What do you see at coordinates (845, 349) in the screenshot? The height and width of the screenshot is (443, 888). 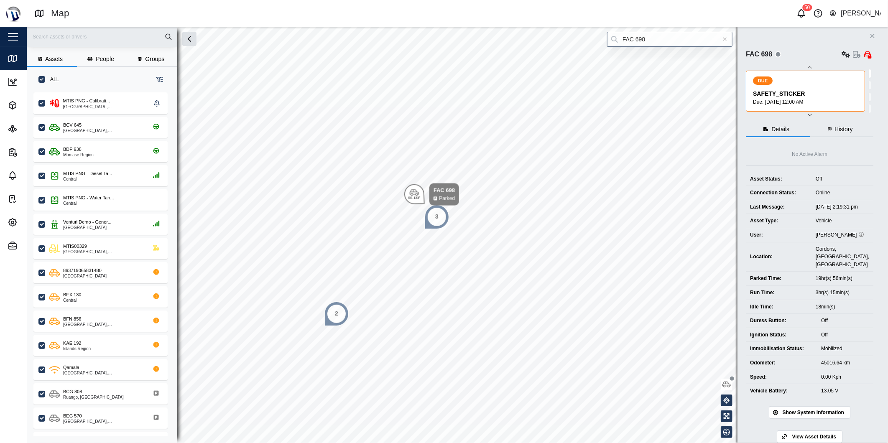 I see `div: Mobilized` at bounding box center [845, 349].